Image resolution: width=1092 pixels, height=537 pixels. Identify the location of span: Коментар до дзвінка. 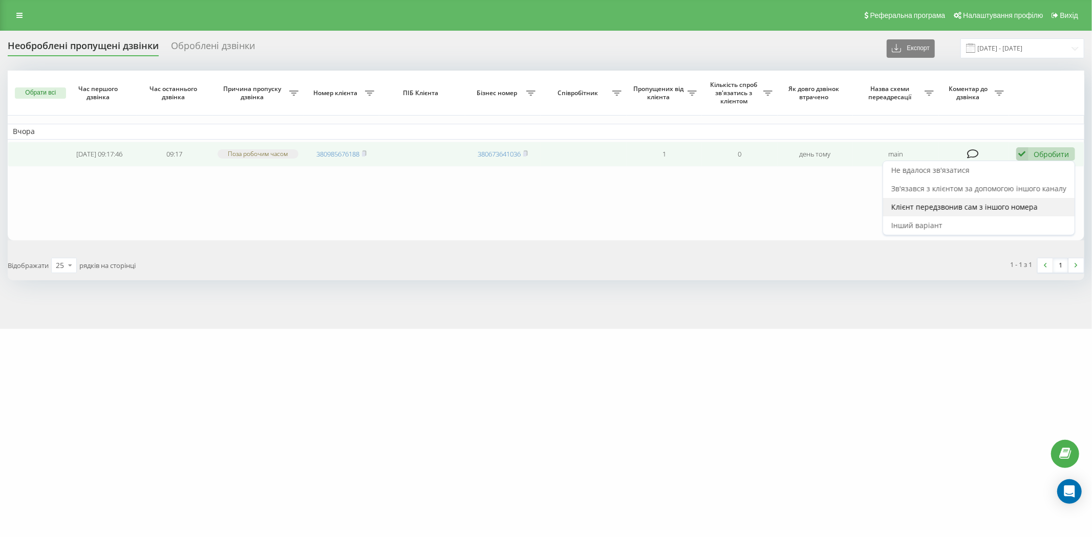
(969, 93).